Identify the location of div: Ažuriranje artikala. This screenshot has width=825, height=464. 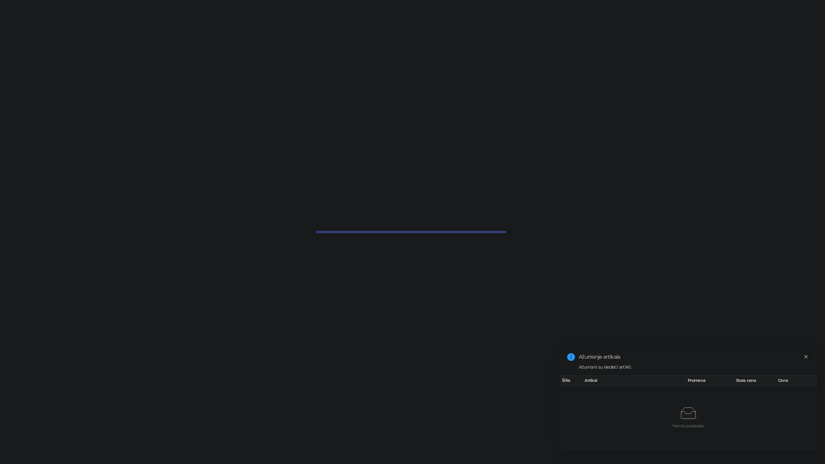
(694, 357).